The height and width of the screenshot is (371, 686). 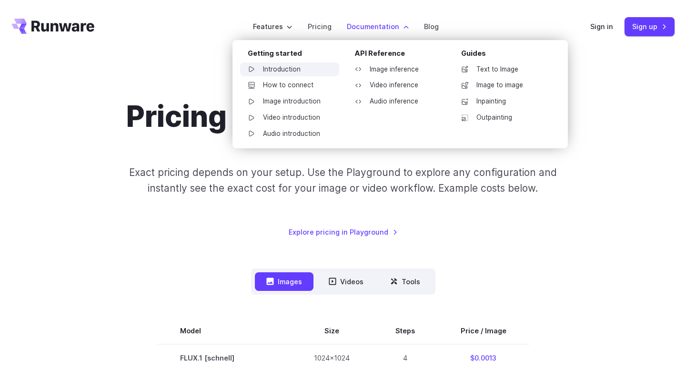 I want to click on th: Size, so click(x=332, y=331).